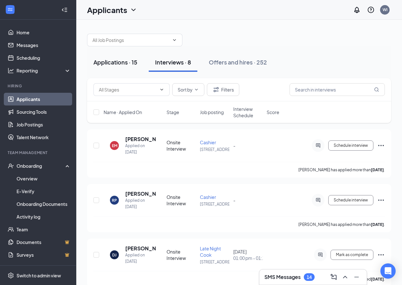 The width and height of the screenshot is (402, 285). I want to click on svg: ComposeMessage, so click(334, 277).